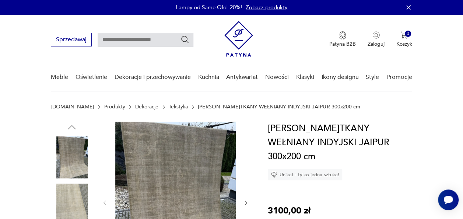 Image resolution: width=463 pixels, height=219 pixels. Describe the element at coordinates (209, 7) in the screenshot. I see `p: Lampy od Same Old -20%!` at that location.